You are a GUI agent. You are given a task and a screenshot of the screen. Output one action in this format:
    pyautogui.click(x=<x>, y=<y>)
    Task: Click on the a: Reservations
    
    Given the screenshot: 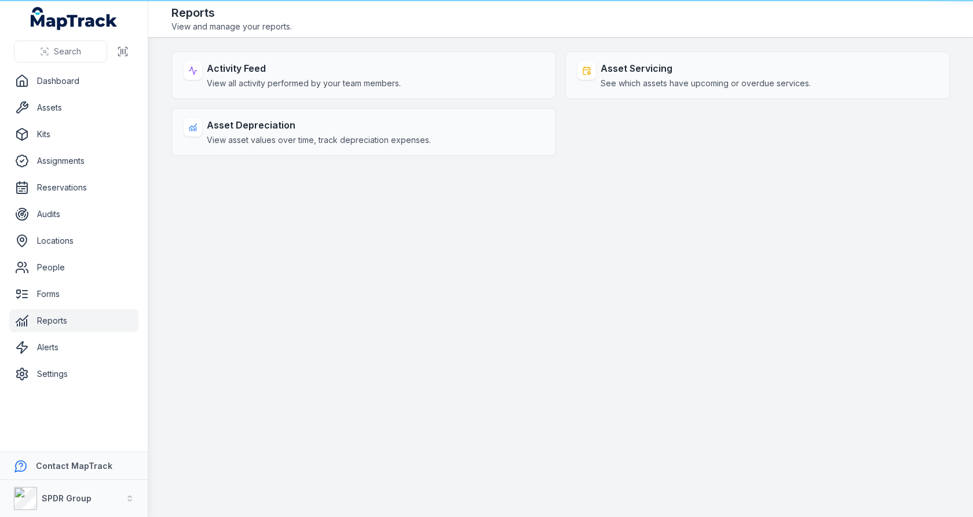 What is the action you would take?
    pyautogui.click(x=74, y=188)
    